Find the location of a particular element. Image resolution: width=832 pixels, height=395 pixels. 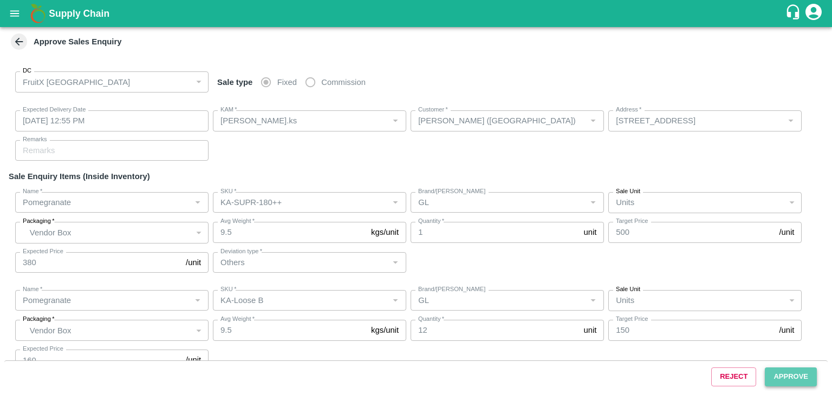

span: Sale type is located at coordinates (235, 82).